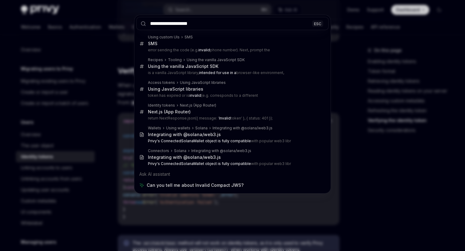  I want to click on b: intended for use in a, so click(217, 73).